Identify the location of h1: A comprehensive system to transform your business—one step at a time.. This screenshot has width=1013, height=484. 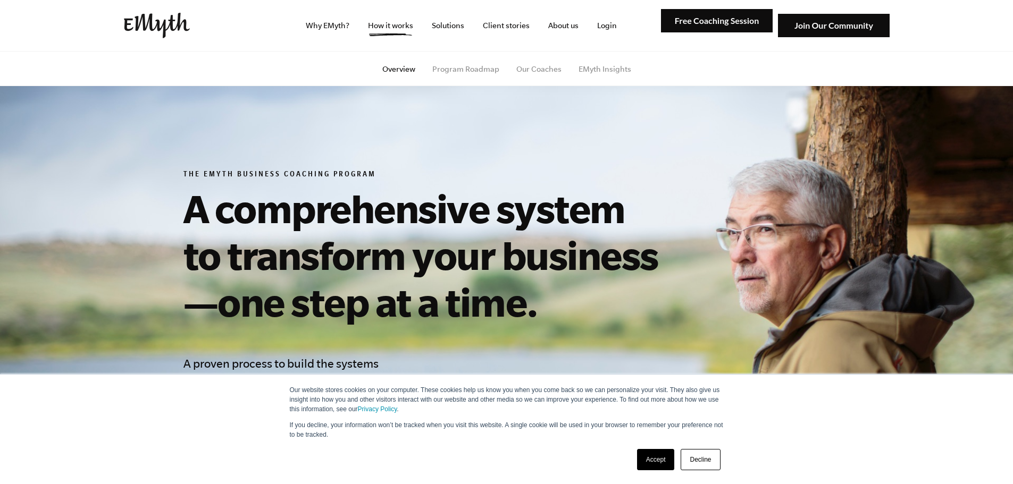
(426, 255).